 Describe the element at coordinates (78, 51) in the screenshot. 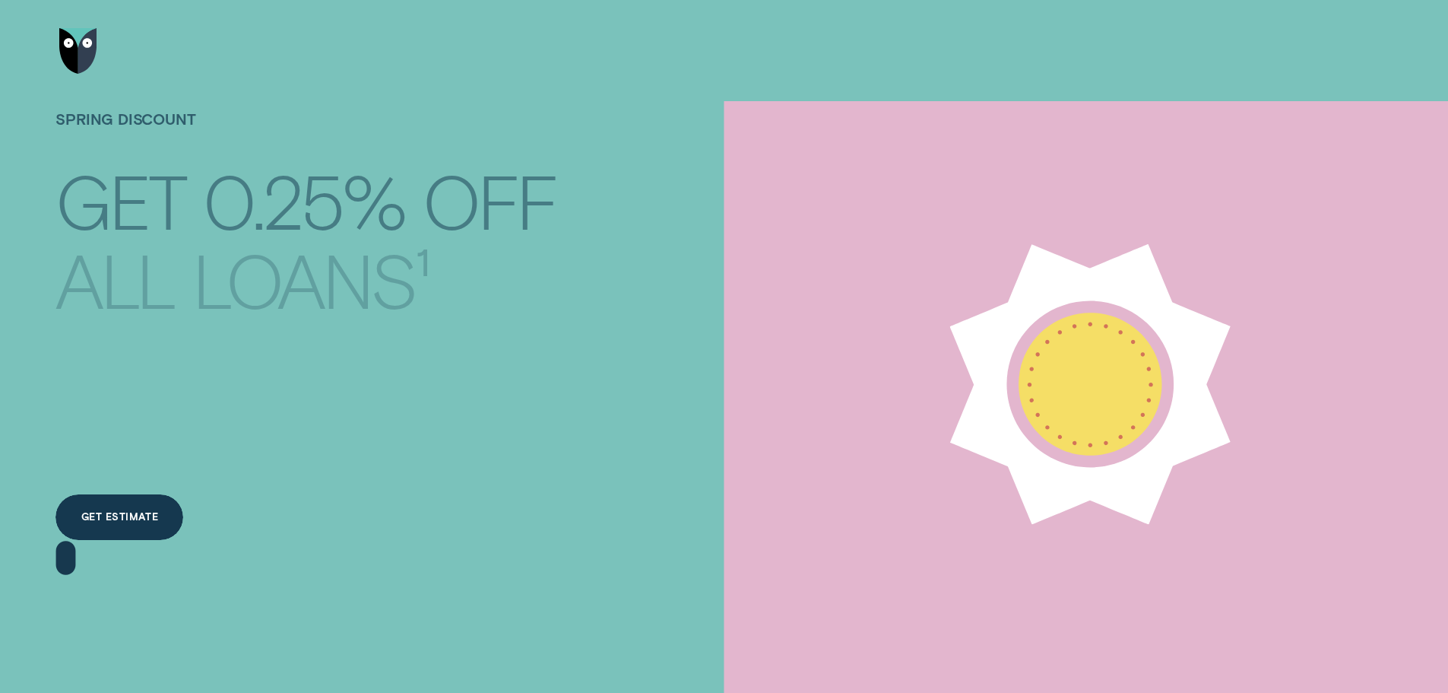

I see `img: Wisr` at that location.